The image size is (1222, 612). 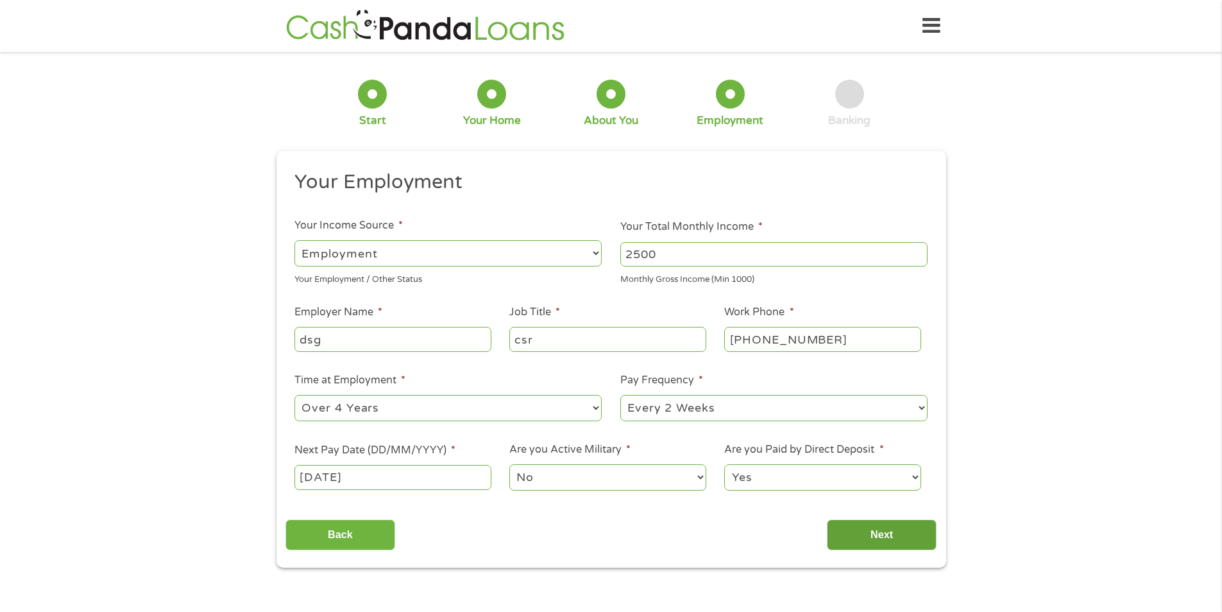 I want to click on div: Start, so click(x=373, y=121).